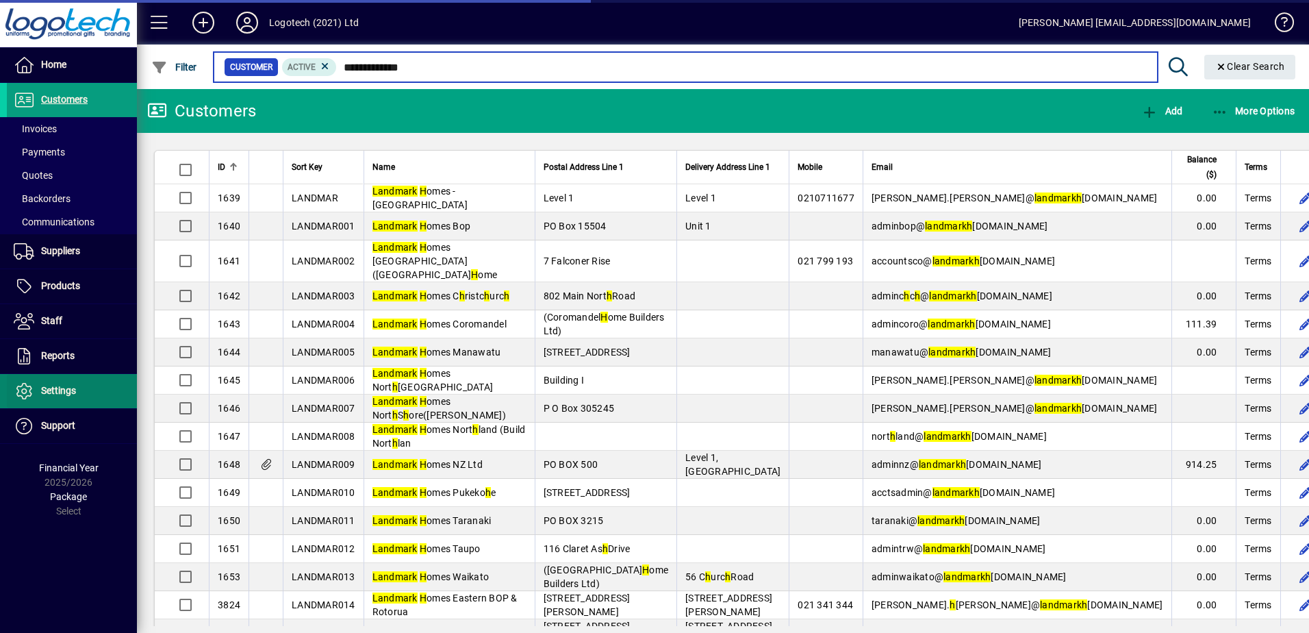 The image size is (1309, 633). What do you see at coordinates (825, 605) in the screenshot?
I see `span: 021 341 344` at bounding box center [825, 605].